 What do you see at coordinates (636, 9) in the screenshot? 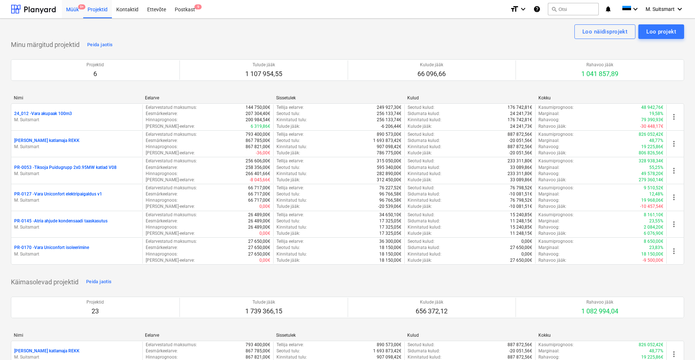
I see `i: keyboard_arrow_down` at bounding box center [636, 9].